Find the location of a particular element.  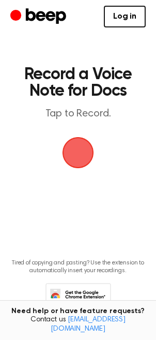

span: Contact us is located at coordinates (78, 324).